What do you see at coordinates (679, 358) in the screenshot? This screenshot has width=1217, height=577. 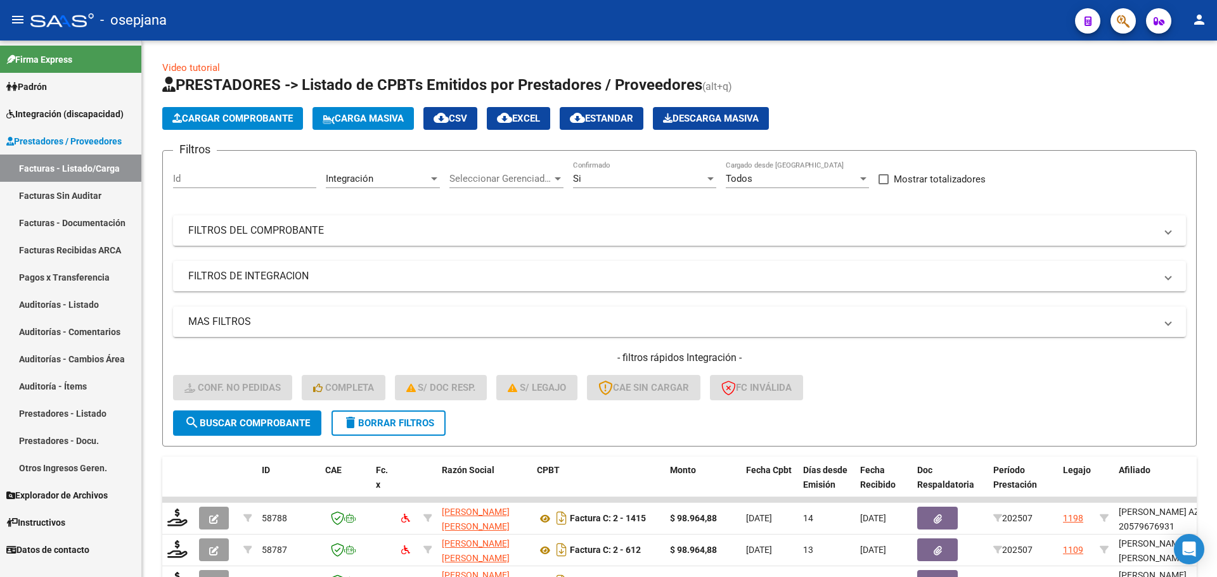 I see `h4: - filtros rápidos Integración -` at bounding box center [679, 358].